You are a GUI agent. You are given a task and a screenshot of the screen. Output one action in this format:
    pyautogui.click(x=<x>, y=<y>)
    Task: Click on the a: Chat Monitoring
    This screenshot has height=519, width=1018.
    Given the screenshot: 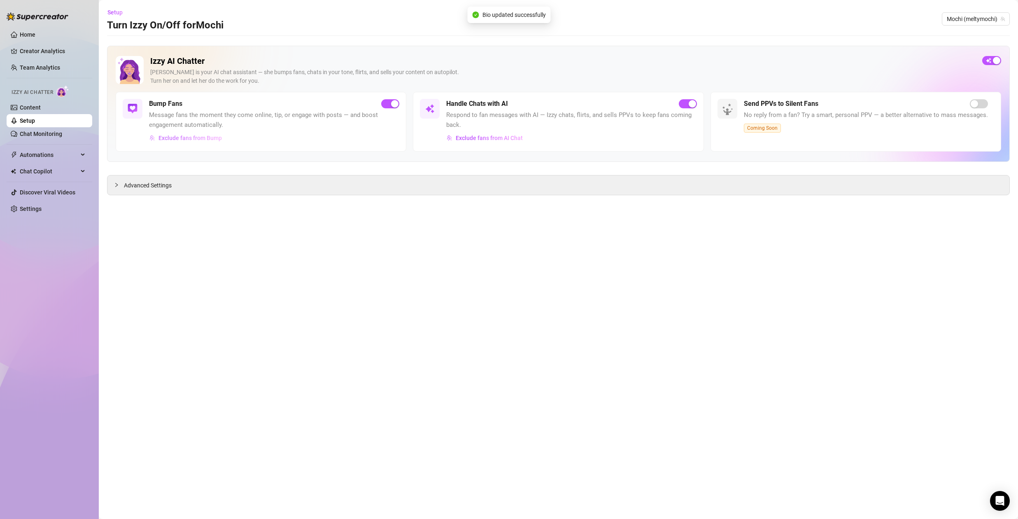 What is the action you would take?
    pyautogui.click(x=41, y=134)
    